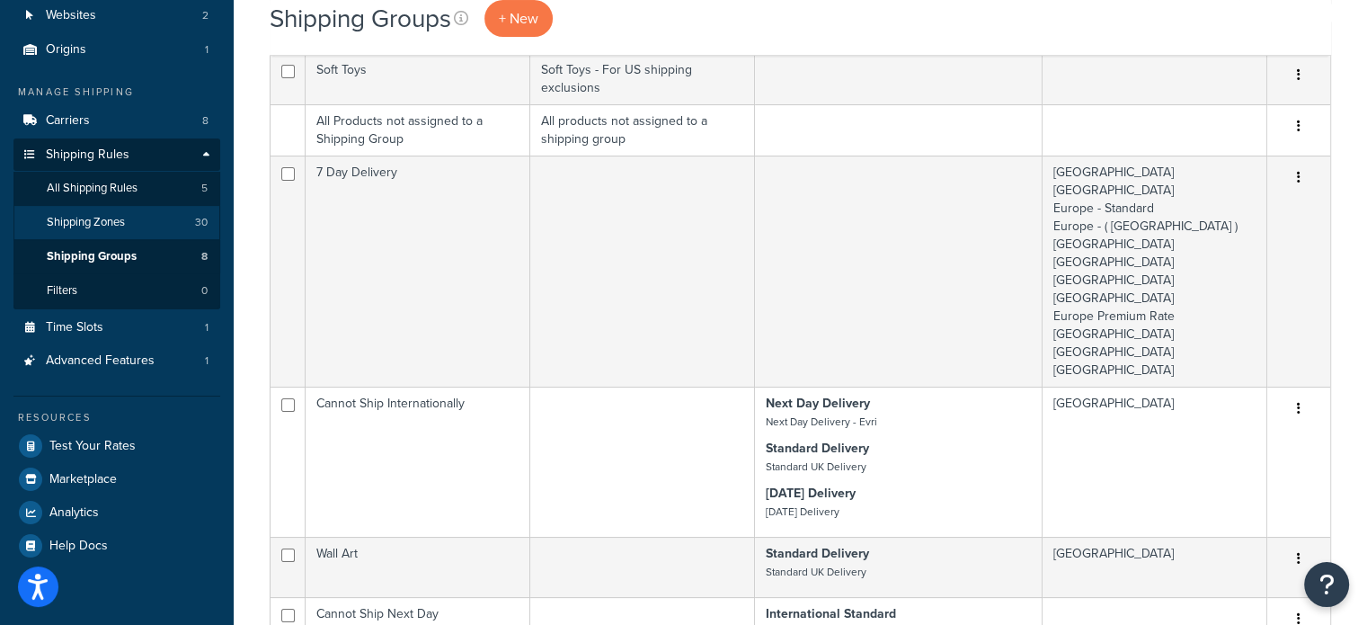  Describe the element at coordinates (117, 49) in the screenshot. I see `li: Origins` at that location.